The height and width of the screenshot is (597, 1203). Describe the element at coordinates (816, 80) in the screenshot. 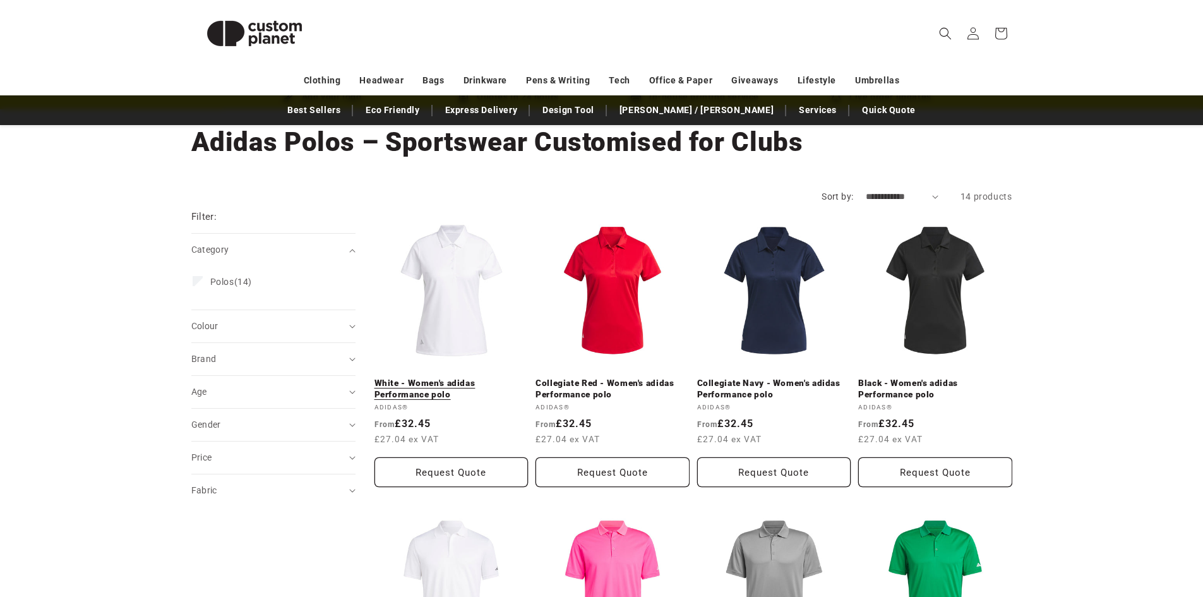

I see `a: Lifestyle` at that location.